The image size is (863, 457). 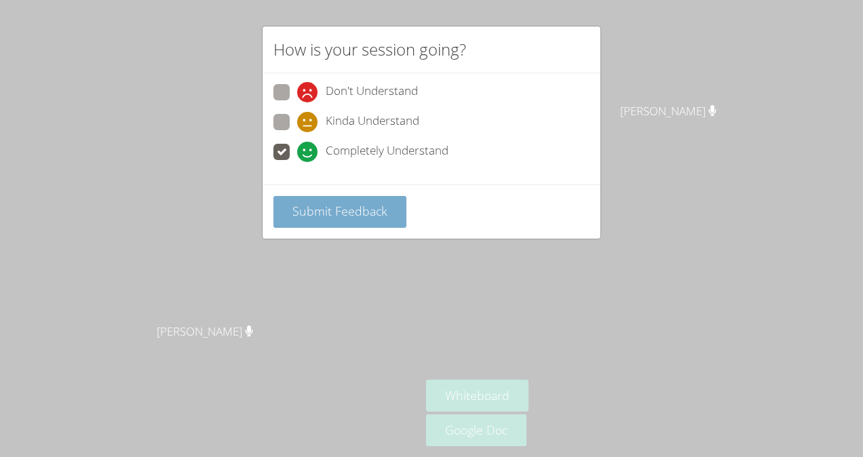 What do you see at coordinates (387, 152) in the screenshot?
I see `span: Completely Understand` at bounding box center [387, 152].